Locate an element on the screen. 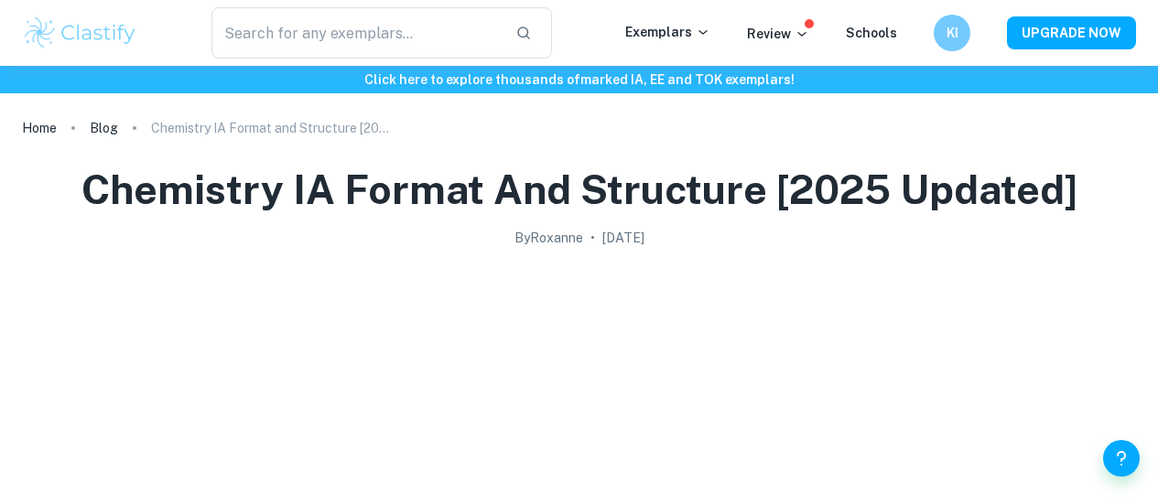 This screenshot has width=1158, height=504. h6: Click here to explore thousands of marked IA, EE and TOK exemplars ! is located at coordinates (578, 80).